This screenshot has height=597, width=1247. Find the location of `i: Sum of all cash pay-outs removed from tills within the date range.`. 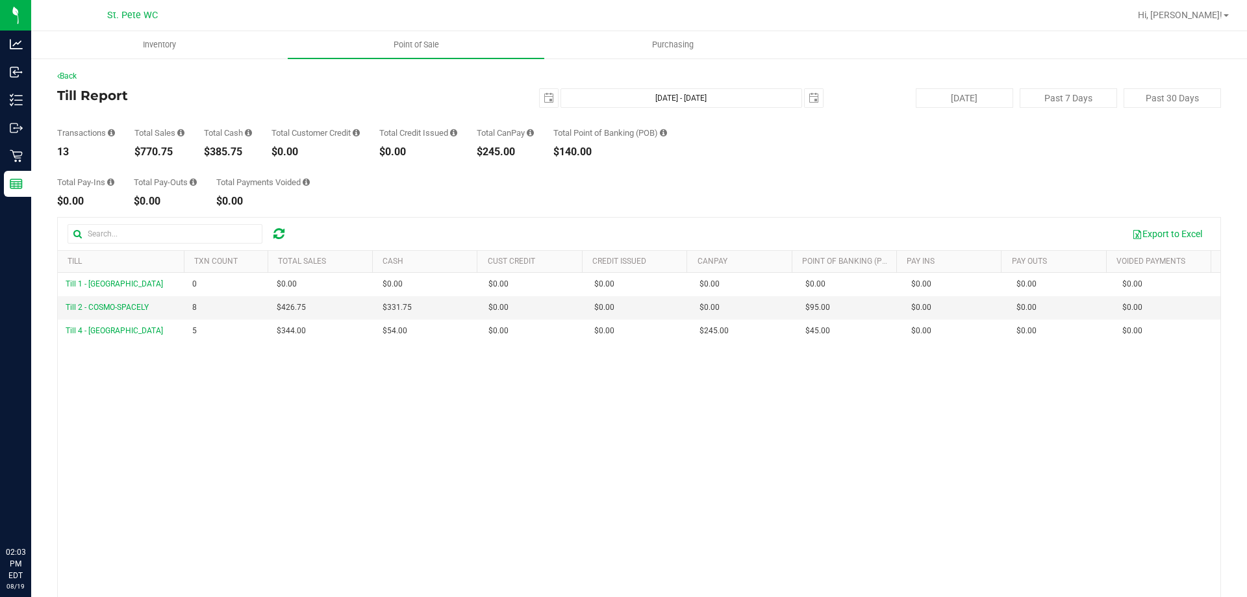

i: Sum of all cash pay-outs removed from tills within the date range. is located at coordinates (193, 182).